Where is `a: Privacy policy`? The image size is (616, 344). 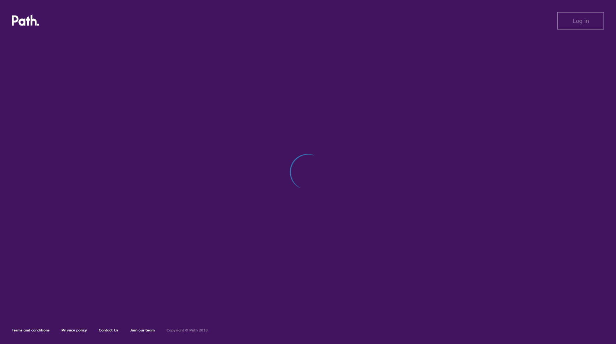
a: Privacy policy is located at coordinates (74, 330).